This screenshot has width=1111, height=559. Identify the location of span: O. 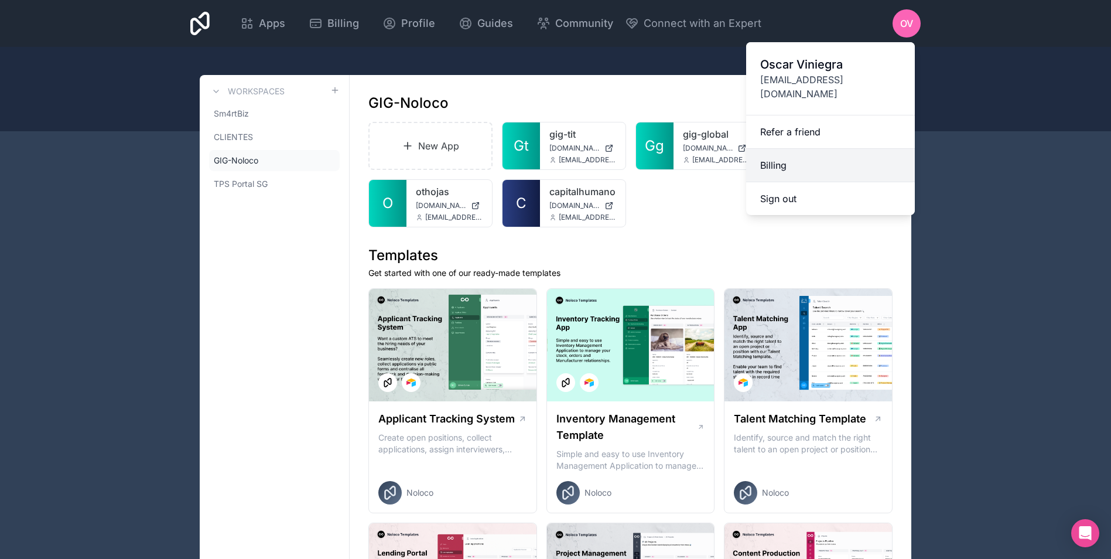
(388, 203).